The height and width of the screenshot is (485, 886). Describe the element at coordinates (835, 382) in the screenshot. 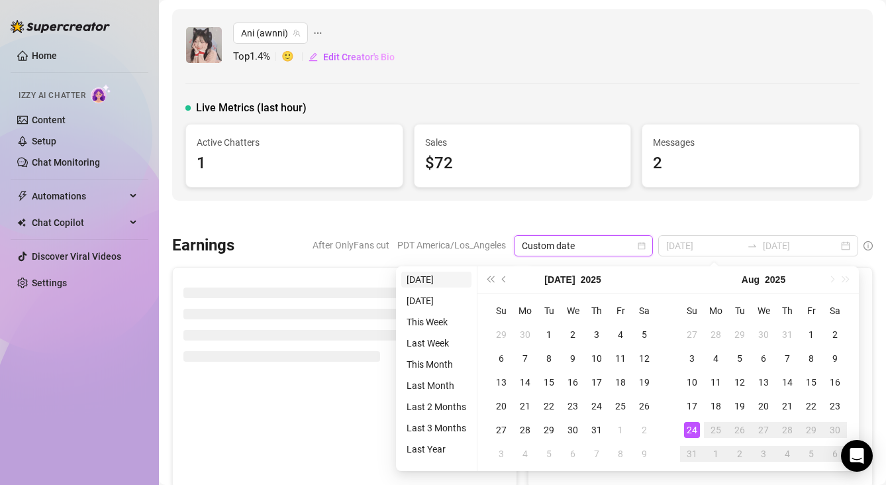

I see `td: 2025-08-16` at that location.